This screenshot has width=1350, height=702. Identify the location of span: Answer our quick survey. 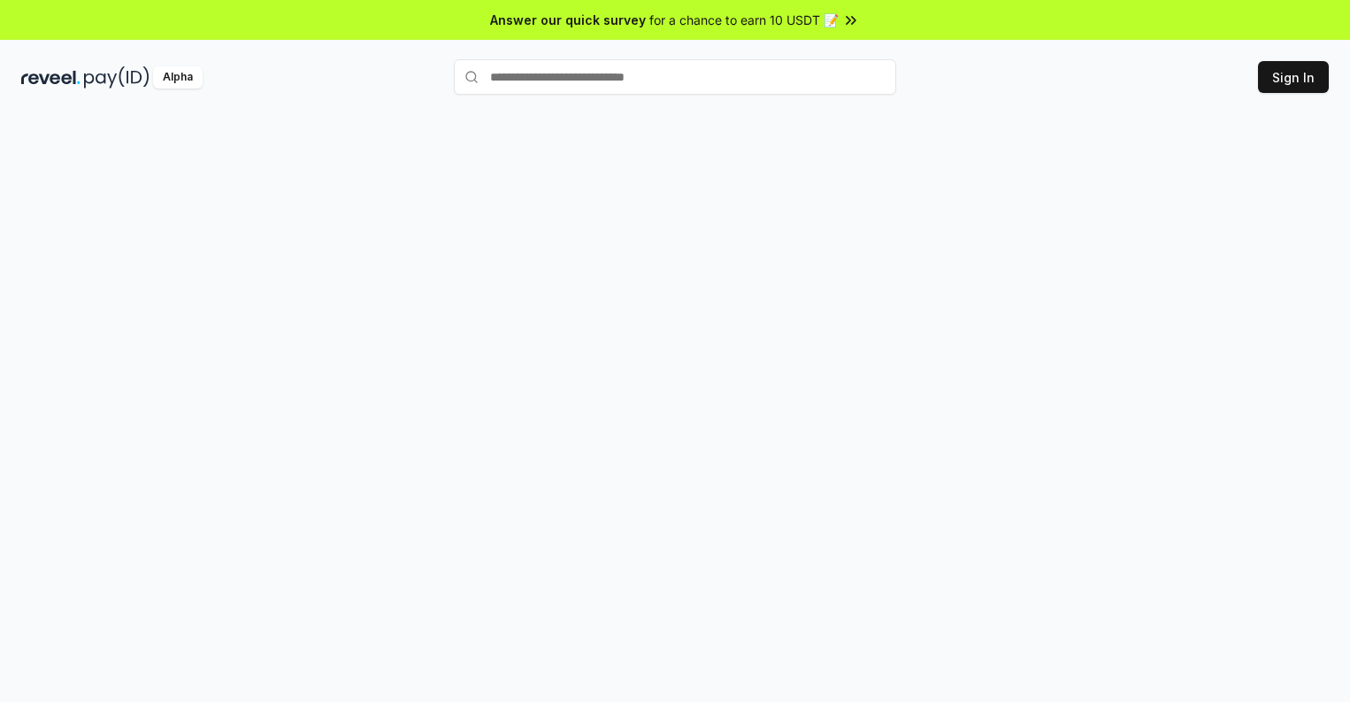
(568, 19).